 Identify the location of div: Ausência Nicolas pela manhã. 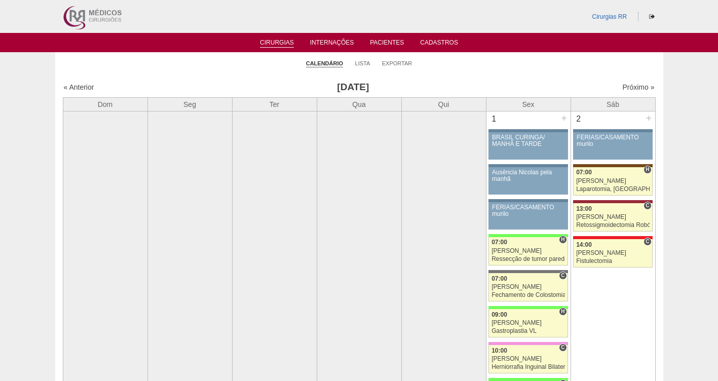
(528, 176).